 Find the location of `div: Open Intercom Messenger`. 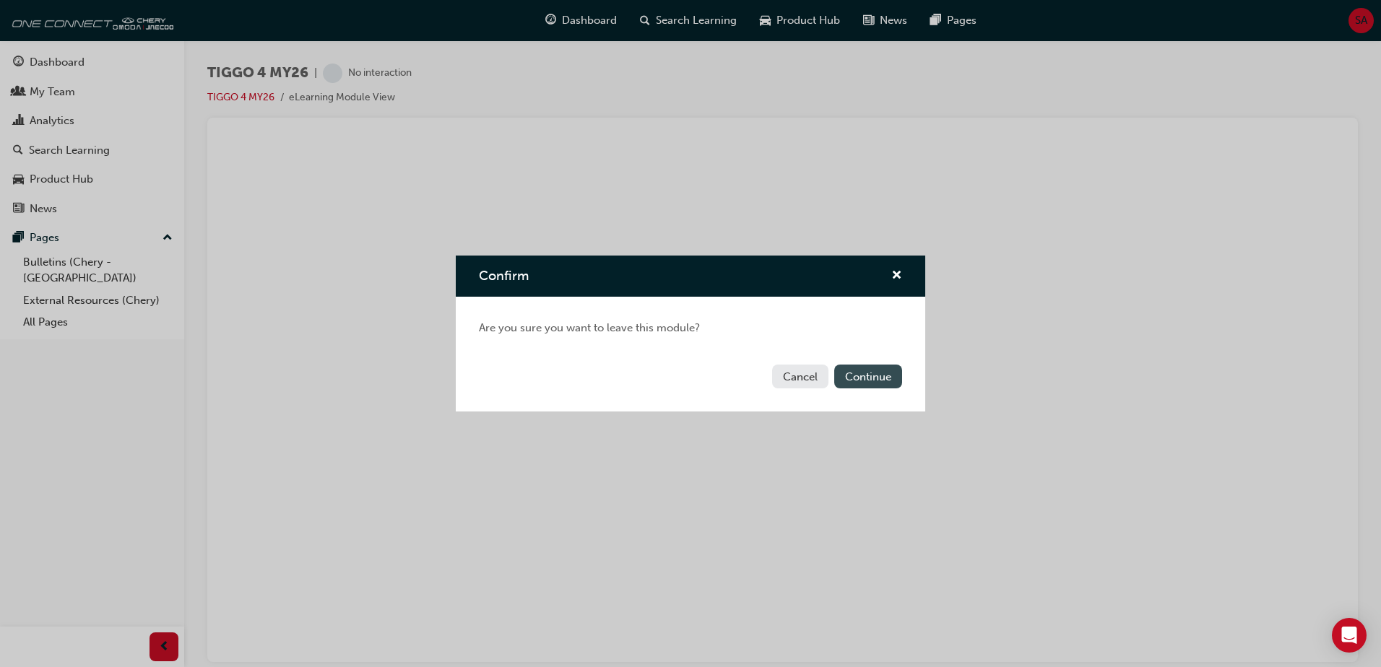

div: Open Intercom Messenger is located at coordinates (1349, 636).